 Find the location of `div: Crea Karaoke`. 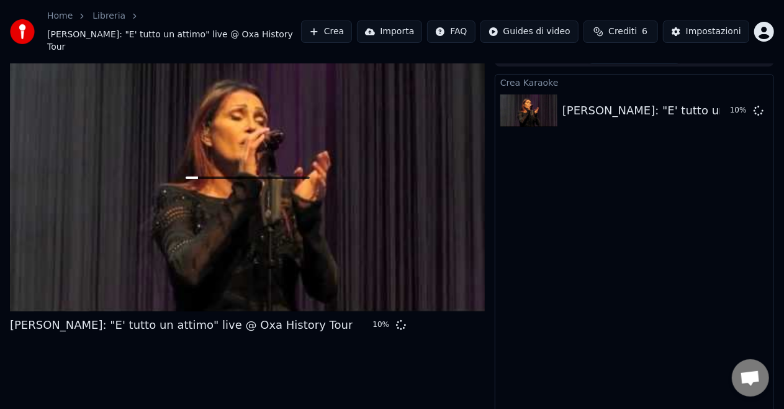

div: Crea Karaoke is located at coordinates (635, 82).